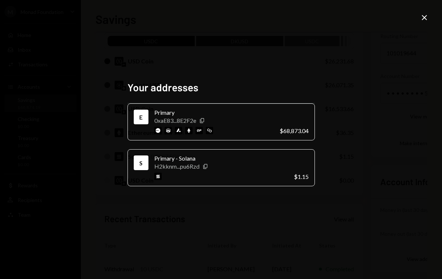 Image resolution: width=442 pixels, height=279 pixels. I want to click on div: Ethereum, so click(141, 117).